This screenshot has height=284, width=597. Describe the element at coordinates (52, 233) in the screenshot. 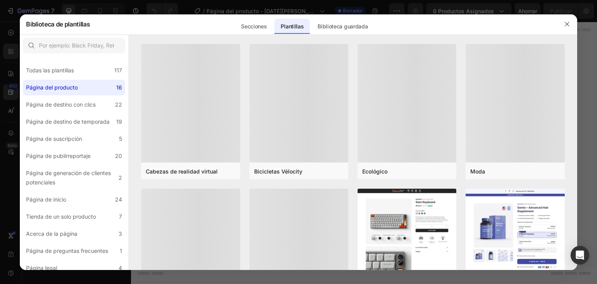

I see `font: Acerca de la página` at that location.